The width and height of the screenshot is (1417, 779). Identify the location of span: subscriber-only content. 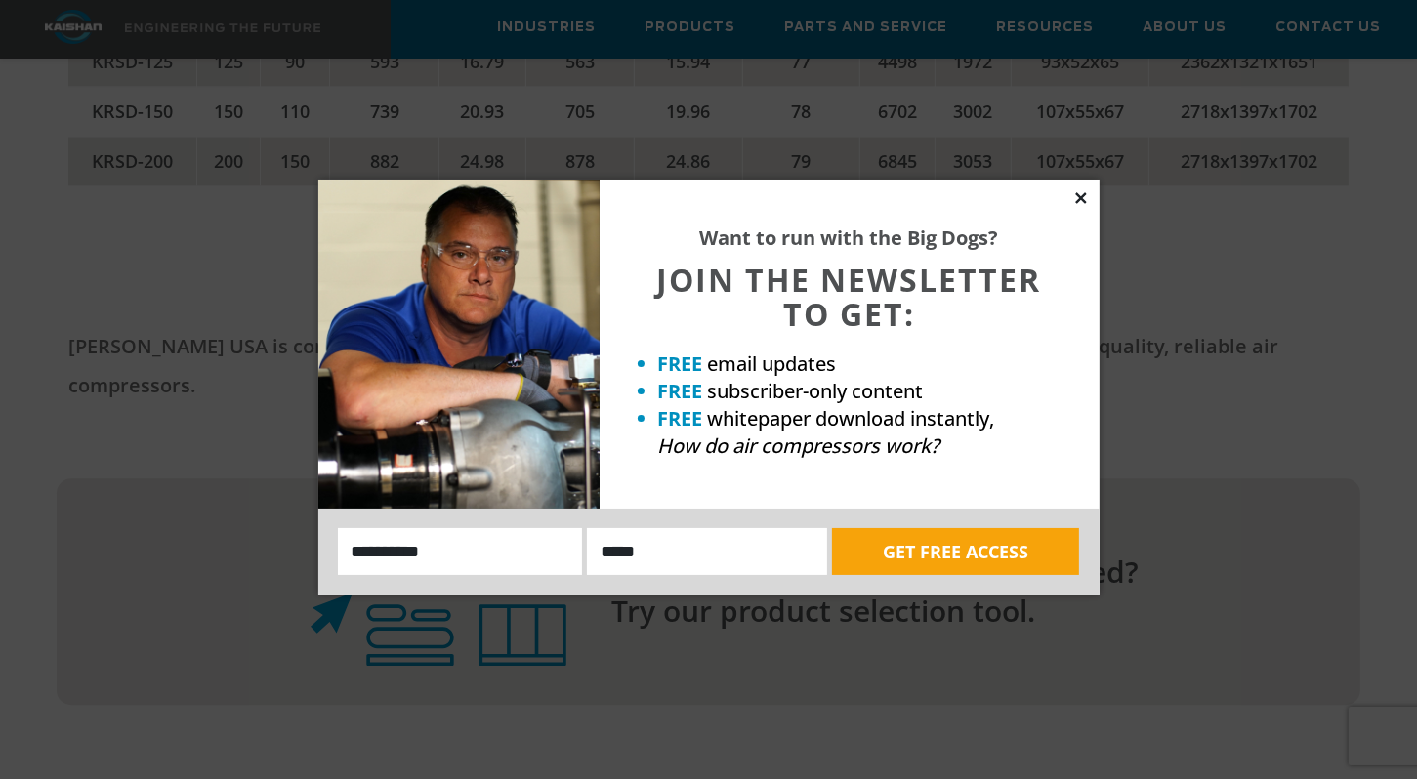
(815, 391).